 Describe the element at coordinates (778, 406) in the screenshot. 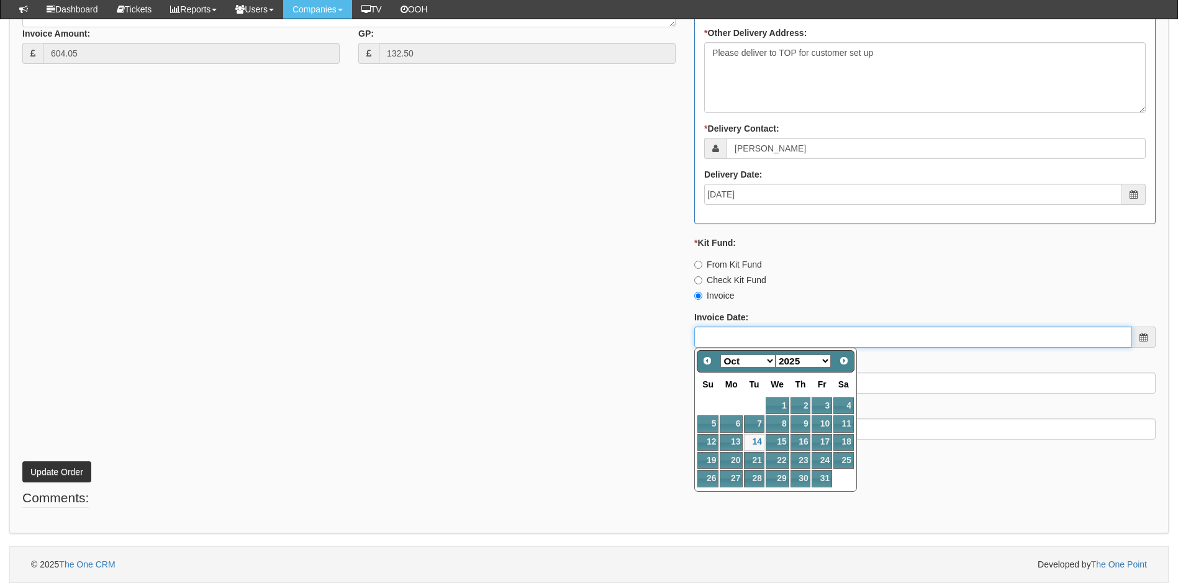

I see `a: 1` at that location.